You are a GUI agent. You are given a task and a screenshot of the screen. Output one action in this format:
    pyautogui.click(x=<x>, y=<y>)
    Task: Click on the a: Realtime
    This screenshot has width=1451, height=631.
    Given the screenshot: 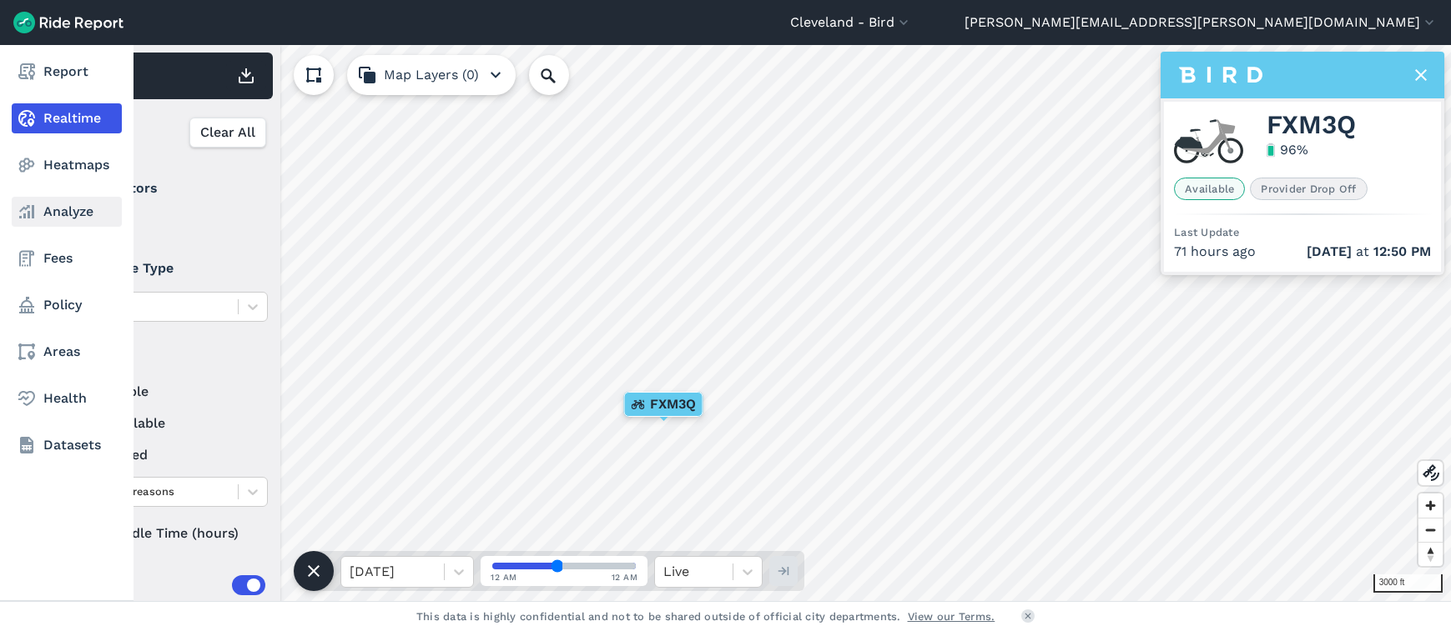 What is the action you would take?
    pyautogui.click(x=67, y=118)
    